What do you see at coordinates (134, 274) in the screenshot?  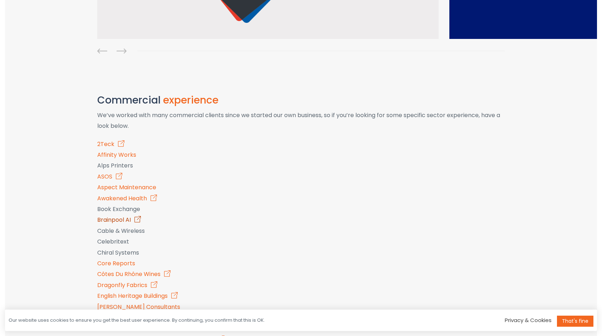 I see `a: Côtes Du Rhône Wines` at bounding box center [134, 274].